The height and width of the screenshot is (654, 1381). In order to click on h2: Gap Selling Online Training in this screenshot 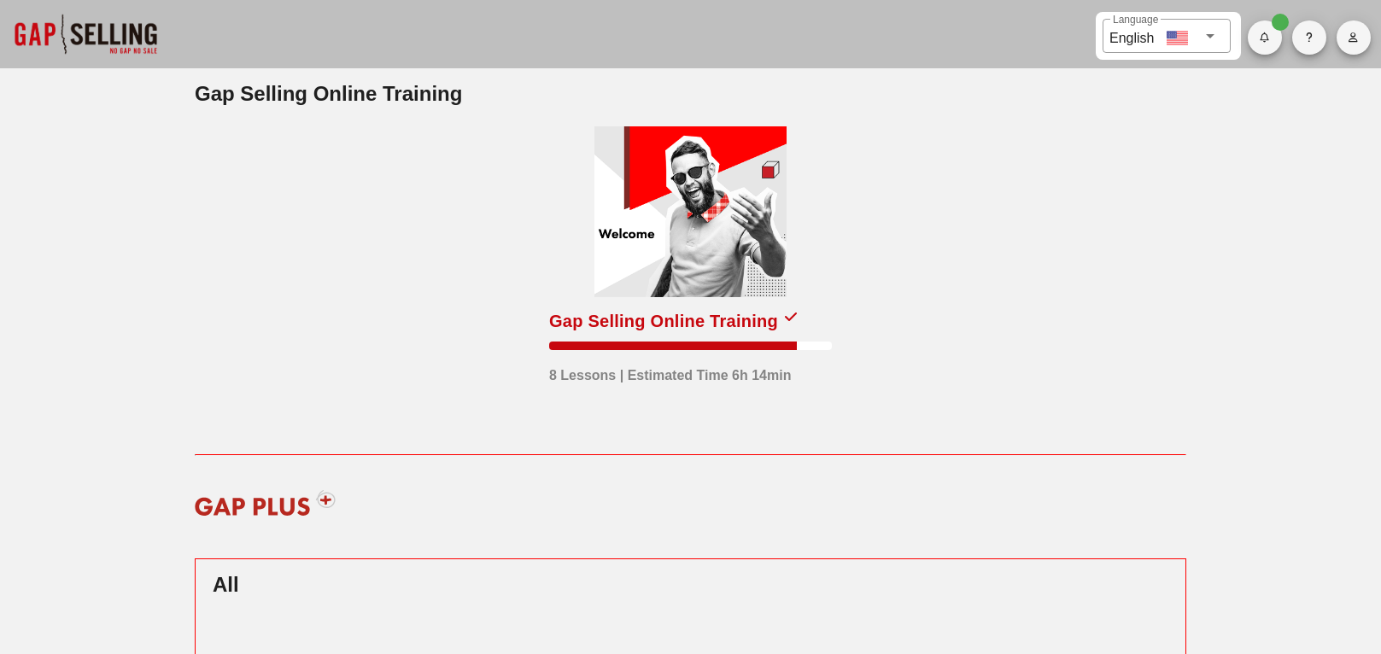, I will do `click(690, 94)`.